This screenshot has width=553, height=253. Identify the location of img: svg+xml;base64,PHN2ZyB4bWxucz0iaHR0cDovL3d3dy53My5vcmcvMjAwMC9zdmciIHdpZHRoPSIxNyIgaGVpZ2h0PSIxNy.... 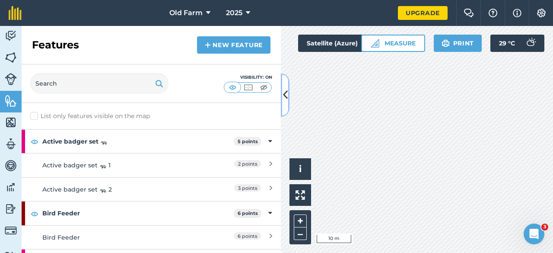
(517, 13).